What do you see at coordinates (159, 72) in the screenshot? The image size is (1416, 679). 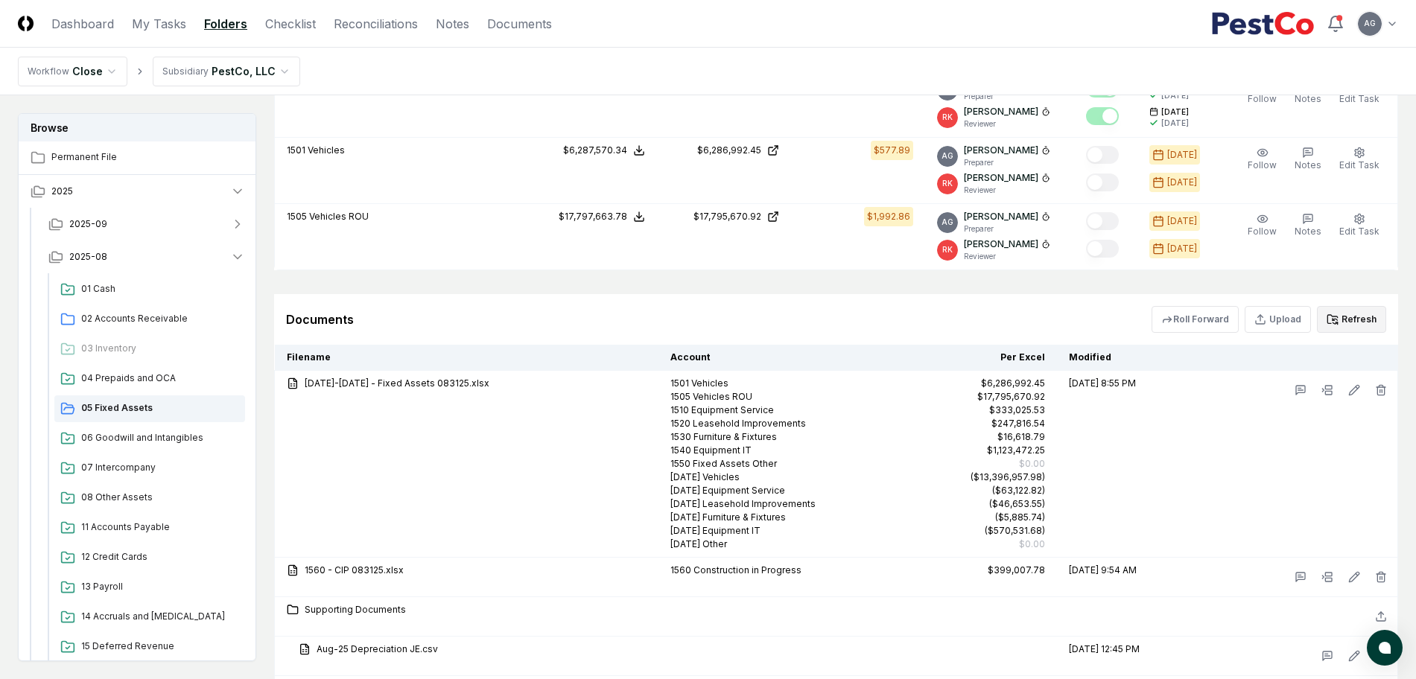 I see `nav: breadcrumb` at bounding box center [159, 72].